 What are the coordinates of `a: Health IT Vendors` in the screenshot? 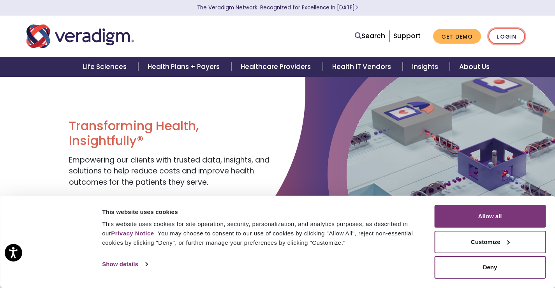 It's located at (363, 67).